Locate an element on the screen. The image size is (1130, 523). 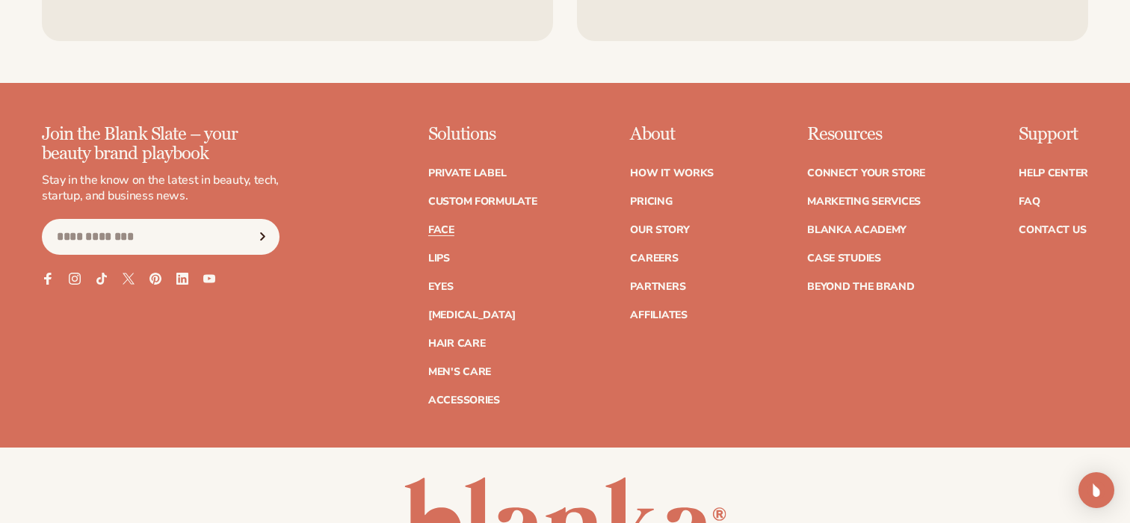
p: Join the Blank Slate – your beauty brand playbook is located at coordinates (161, 144).